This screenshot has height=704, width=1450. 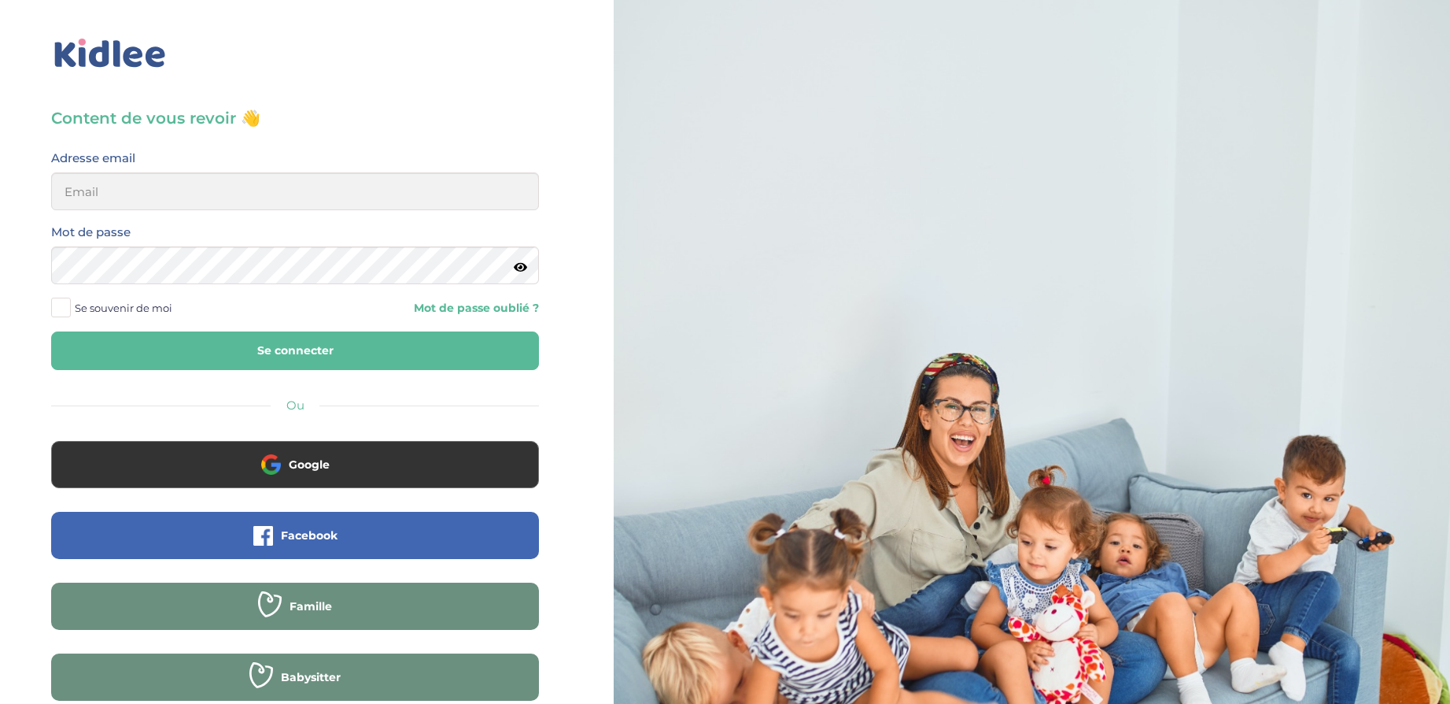 What do you see at coordinates (263, 535) in the screenshot?
I see `img: facebook.png` at bounding box center [263, 535].